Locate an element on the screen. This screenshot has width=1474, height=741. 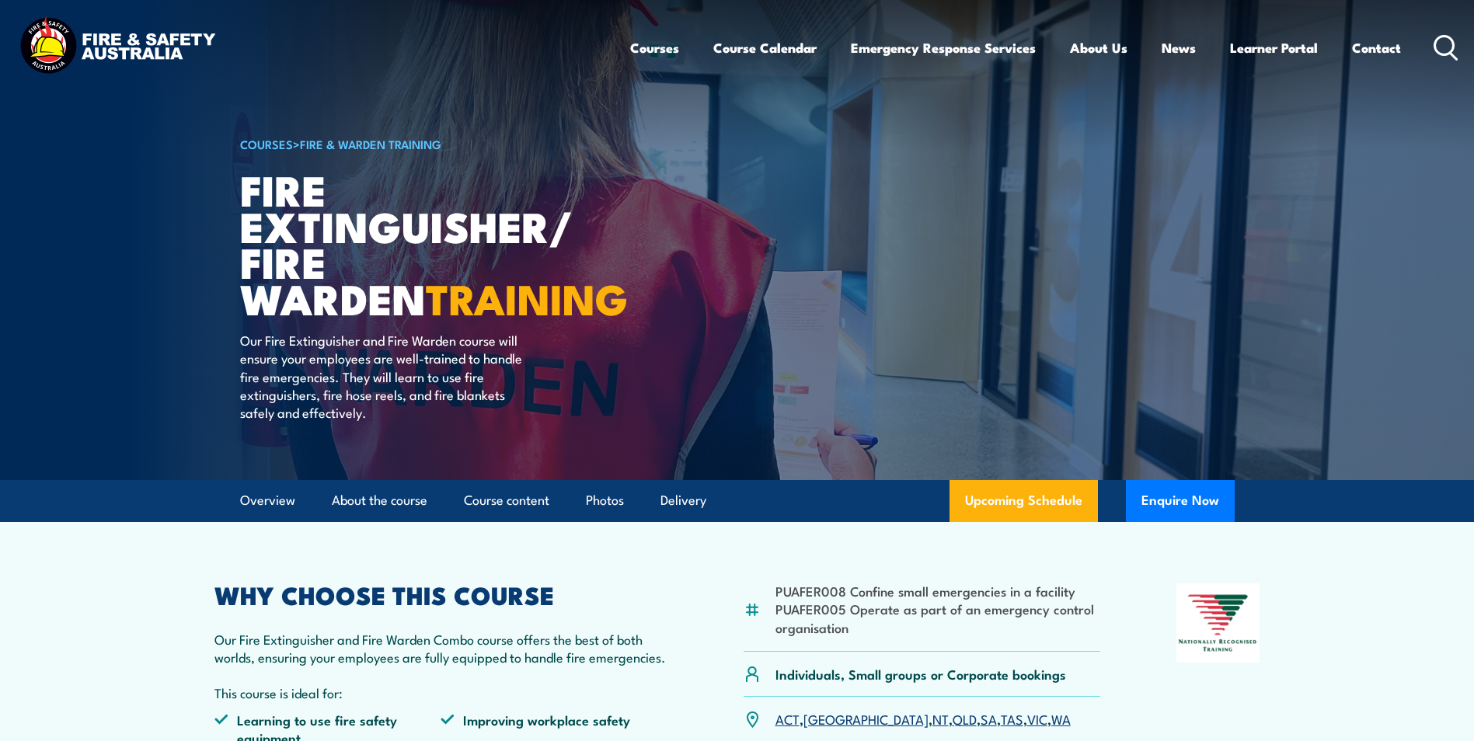
a: VIC is located at coordinates (1037, 719).